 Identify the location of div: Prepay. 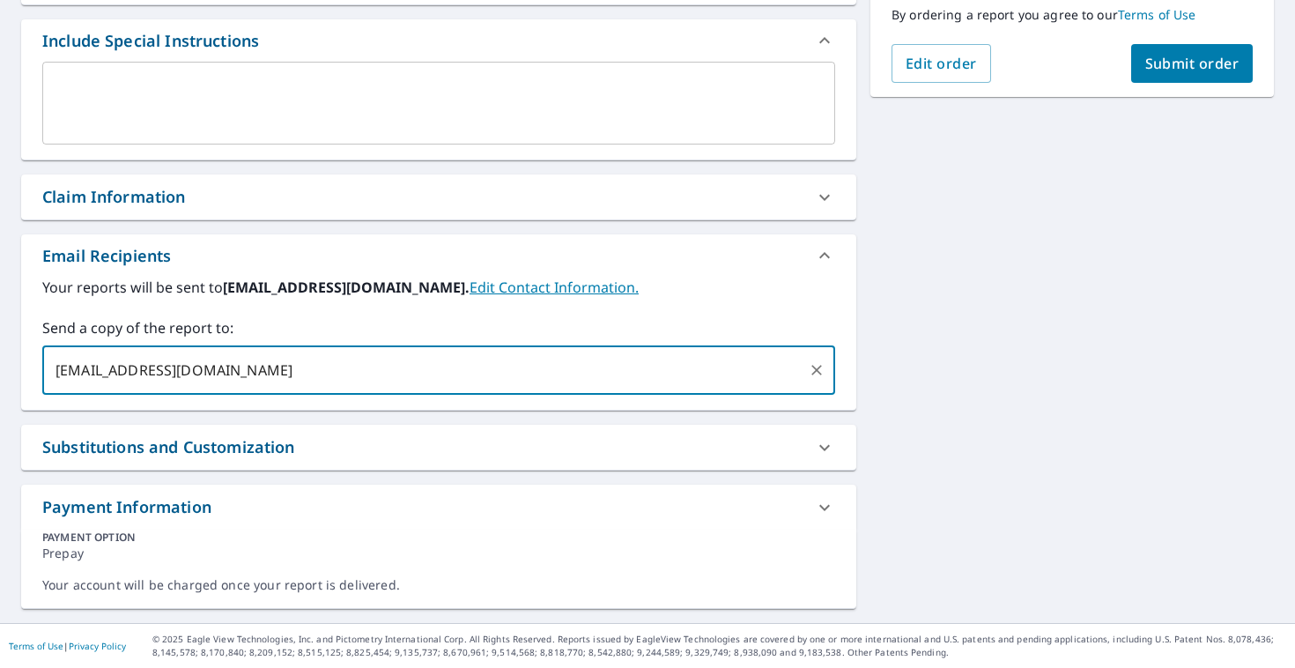
(439, 560).